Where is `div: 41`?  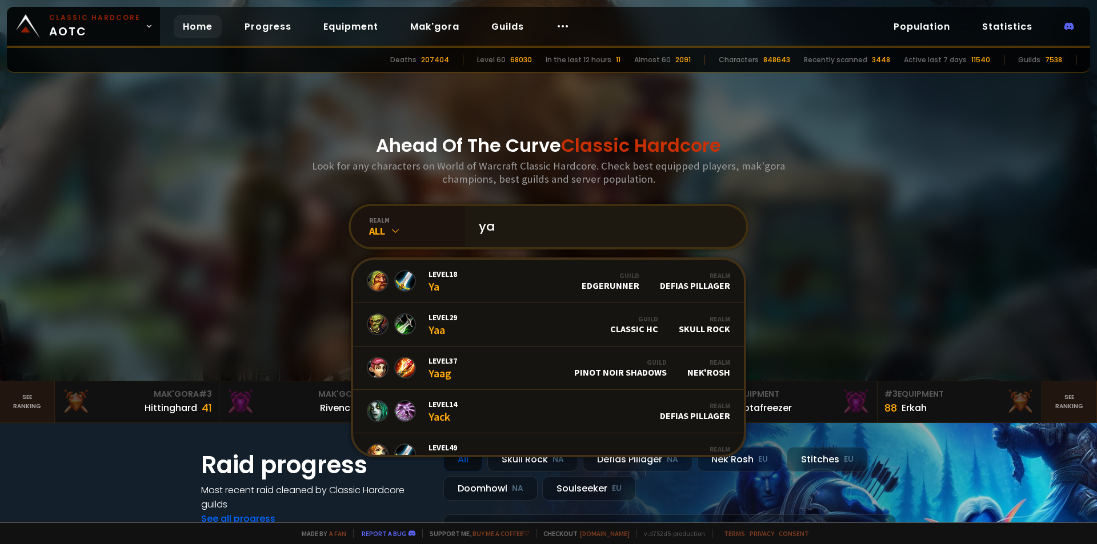 div: 41 is located at coordinates (207, 408).